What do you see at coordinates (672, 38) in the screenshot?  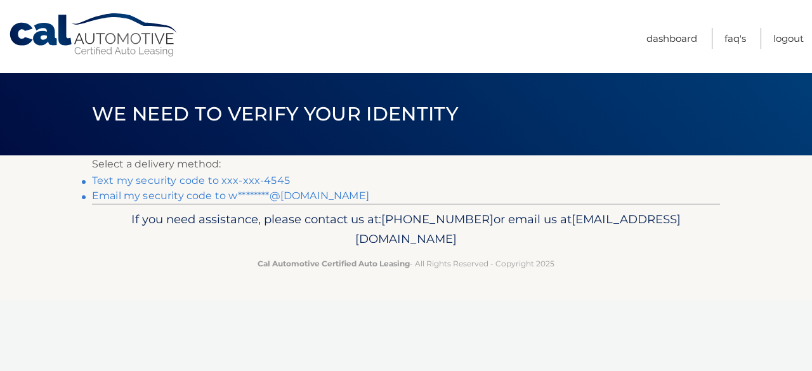 I see `a: Dashboard` at bounding box center [672, 38].